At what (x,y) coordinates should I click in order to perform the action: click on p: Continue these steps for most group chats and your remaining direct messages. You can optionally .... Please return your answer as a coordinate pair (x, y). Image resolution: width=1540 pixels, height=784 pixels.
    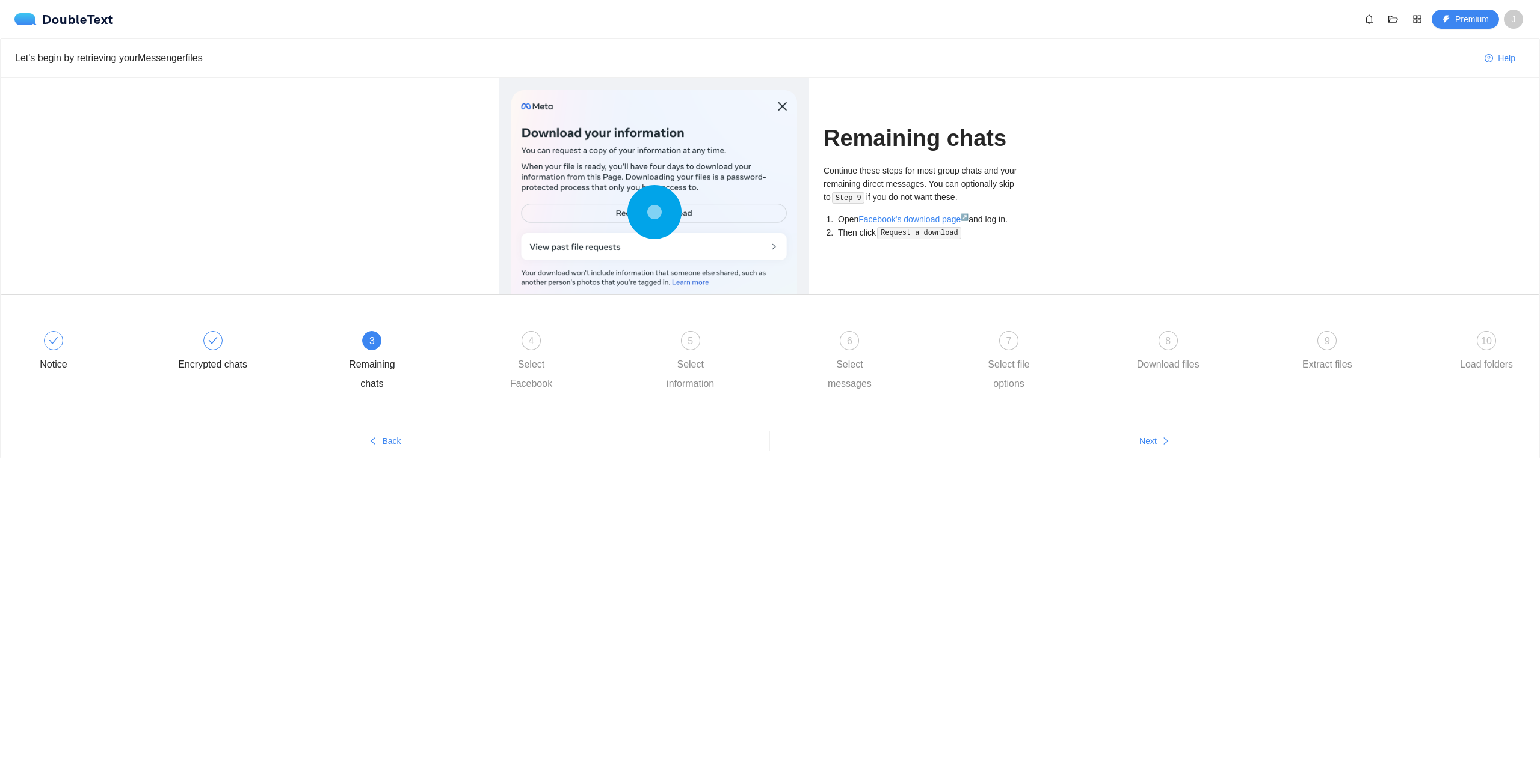
    Looking at the image, I should click on (931, 184).